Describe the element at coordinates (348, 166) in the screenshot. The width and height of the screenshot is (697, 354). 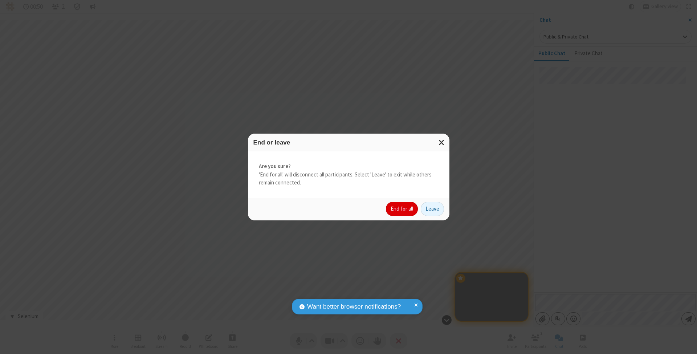
I see `strong: Are you sure?` at that location.